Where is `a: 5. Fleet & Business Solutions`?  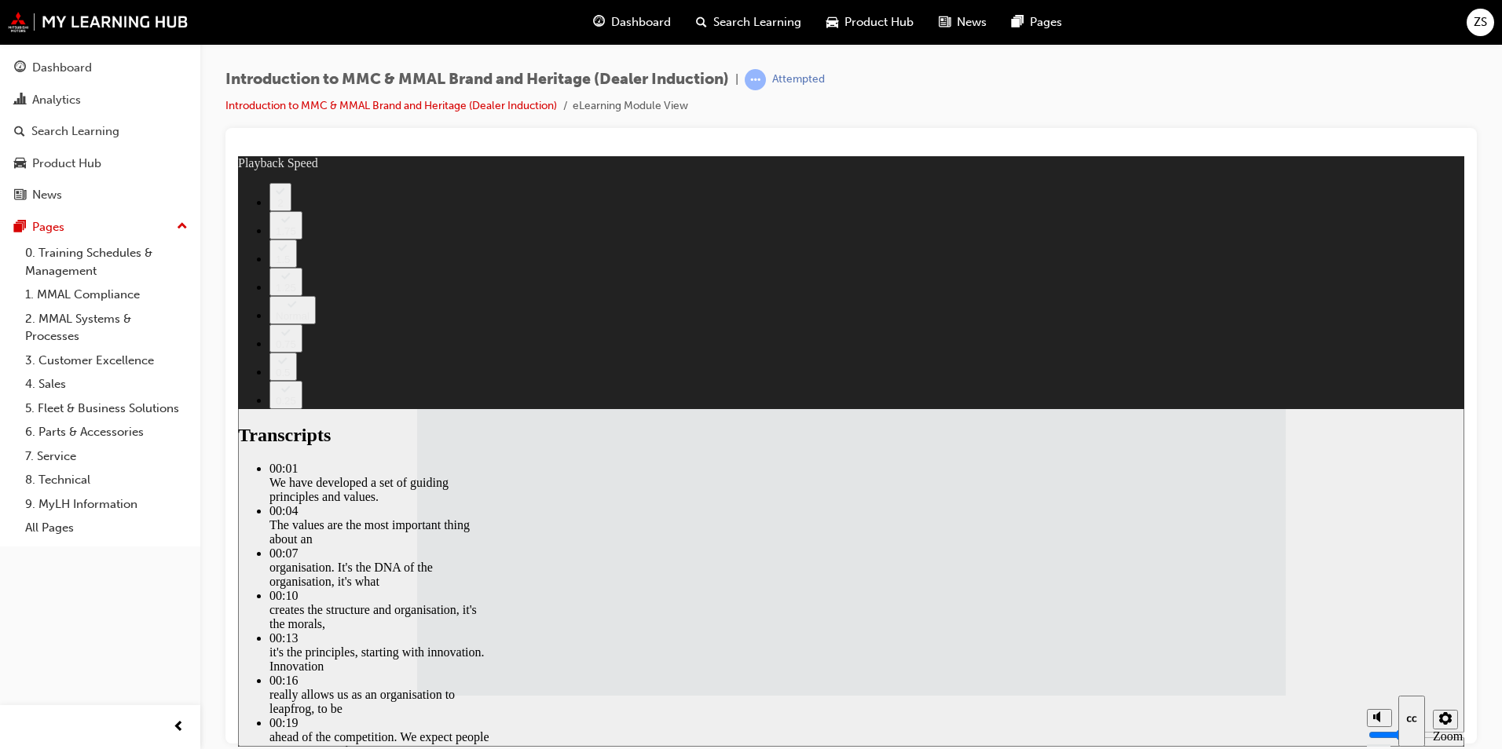 a: 5. Fleet & Business Solutions is located at coordinates (106, 408).